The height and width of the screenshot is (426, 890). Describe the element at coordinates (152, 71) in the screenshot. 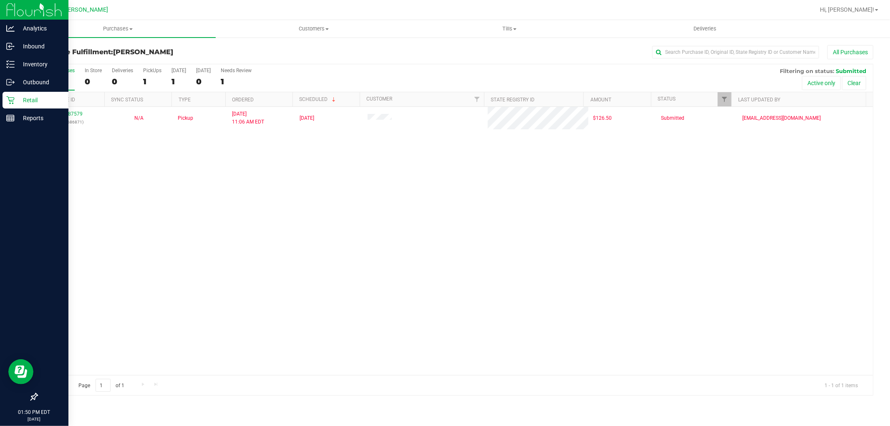

I see `div: PickUps` at that location.